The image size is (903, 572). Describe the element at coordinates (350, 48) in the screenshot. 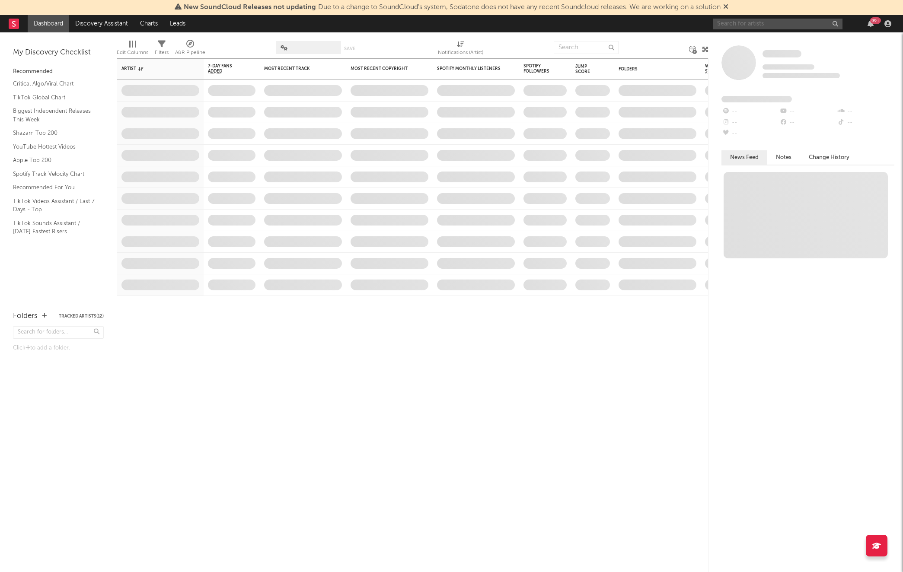

I see `button: Save` at that location.